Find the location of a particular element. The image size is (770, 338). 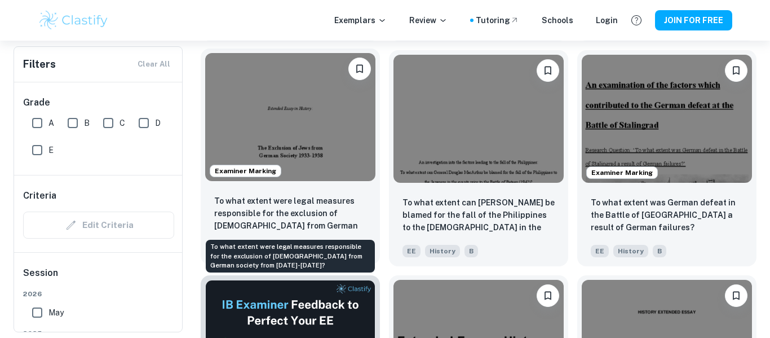

a: Schools is located at coordinates (558, 20).